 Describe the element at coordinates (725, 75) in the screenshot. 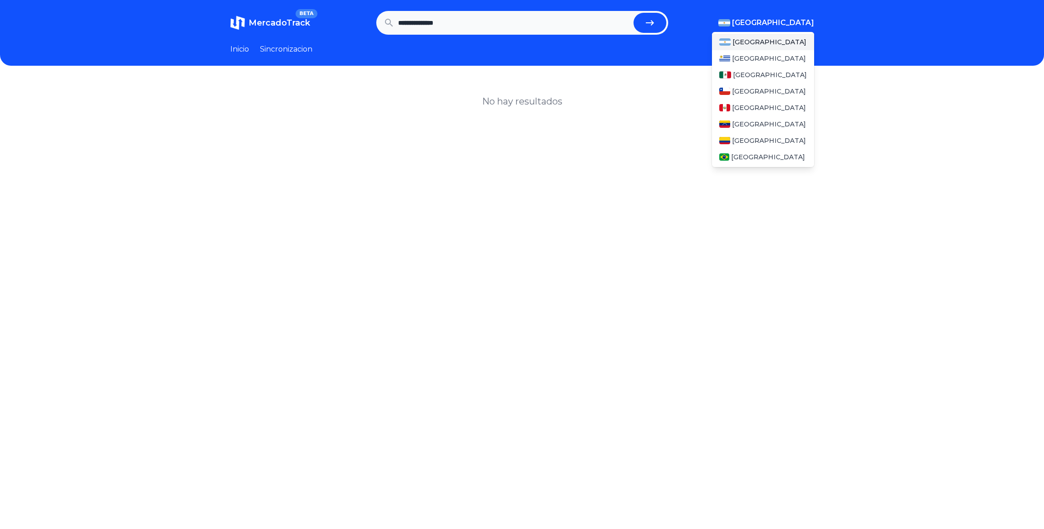

I see `img: Mexico` at that location.